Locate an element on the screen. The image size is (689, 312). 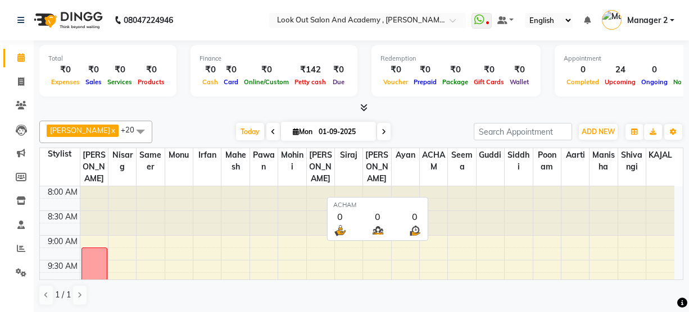
input: 2025-09-01 is located at coordinates (343, 132).